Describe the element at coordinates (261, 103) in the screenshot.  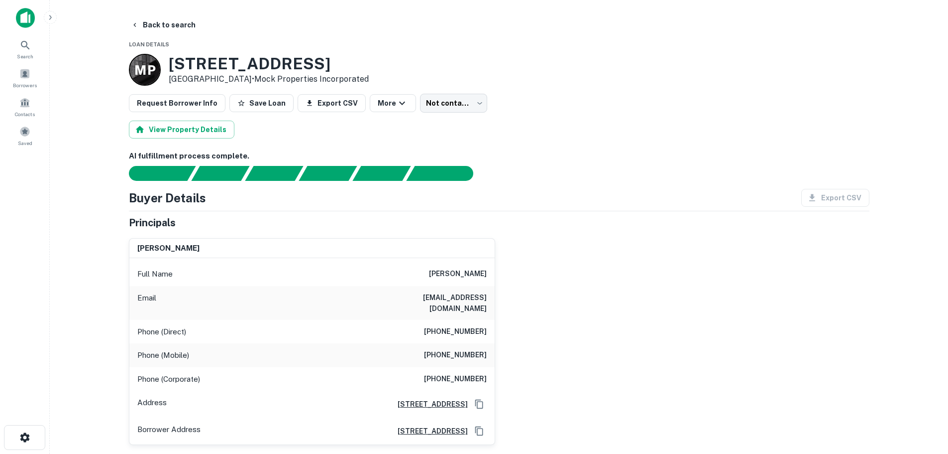
I see `button: Save Loan` at that location.